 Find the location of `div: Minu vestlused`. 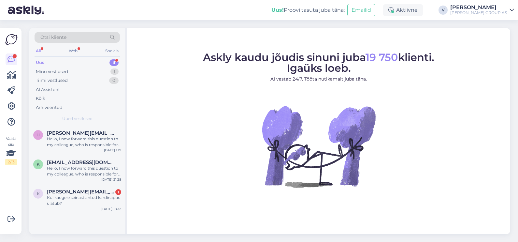

div: Minu vestlused is located at coordinates (52, 72).